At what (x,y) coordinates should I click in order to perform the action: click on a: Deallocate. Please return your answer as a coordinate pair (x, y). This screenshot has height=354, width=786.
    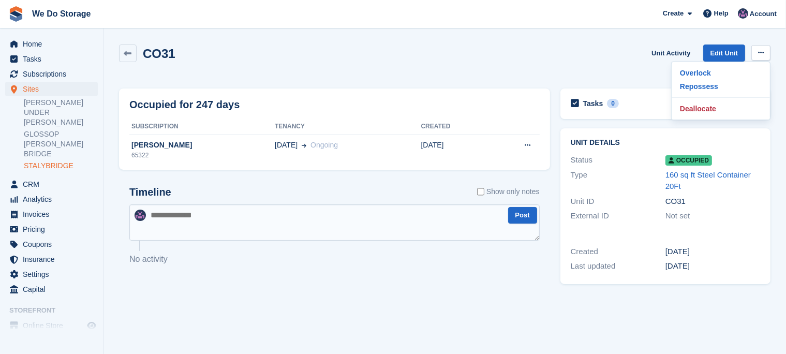
    Looking at the image, I should click on (721, 109).